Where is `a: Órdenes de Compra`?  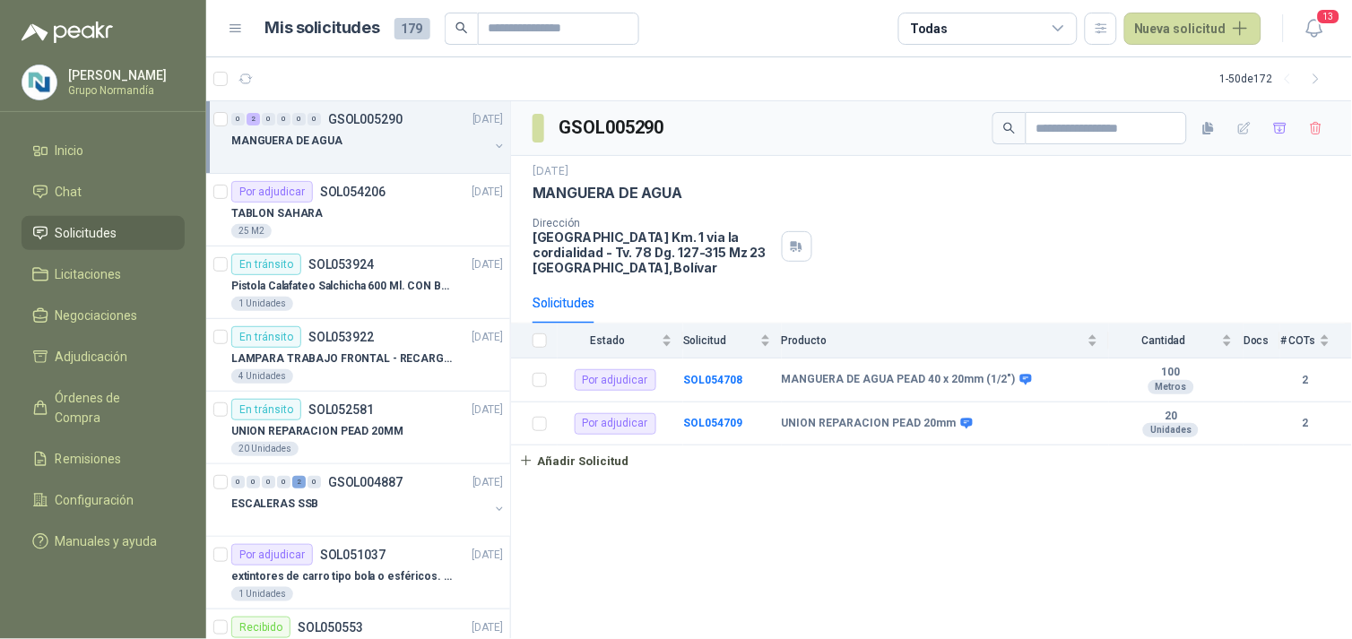 a: Órdenes de Compra is located at coordinates (103, 408).